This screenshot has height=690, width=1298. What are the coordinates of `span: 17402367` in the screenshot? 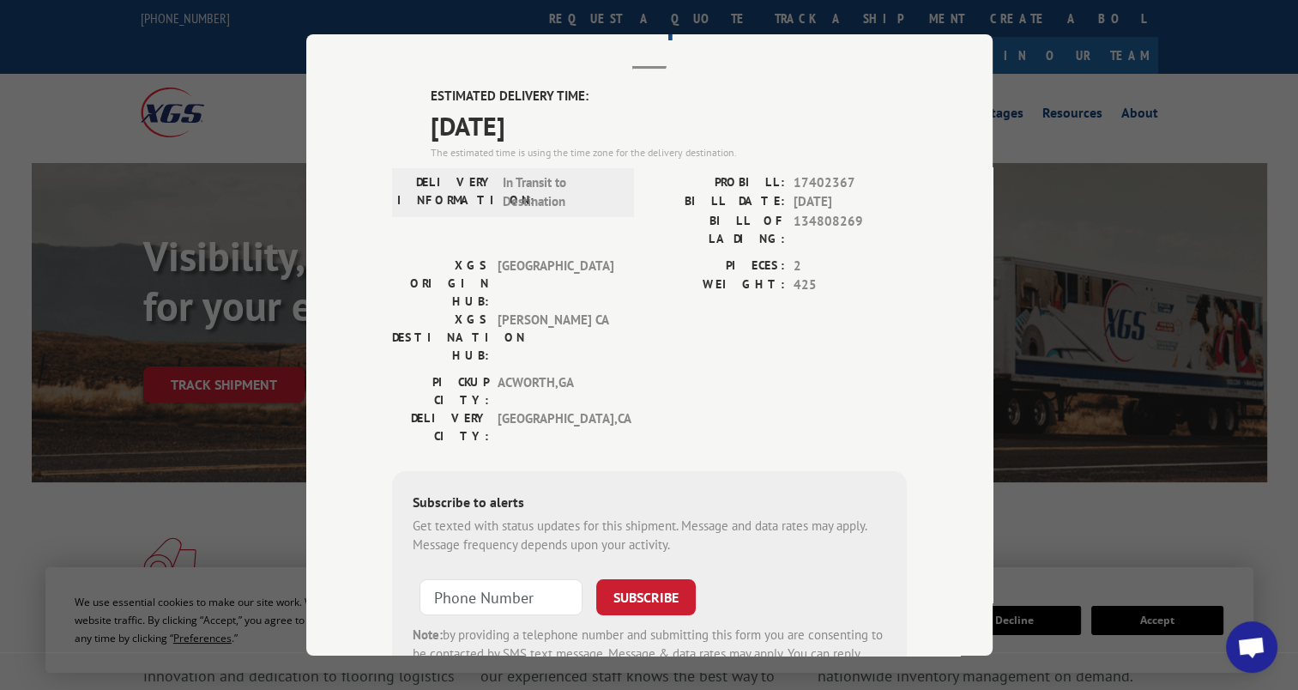 It's located at (850, 183).